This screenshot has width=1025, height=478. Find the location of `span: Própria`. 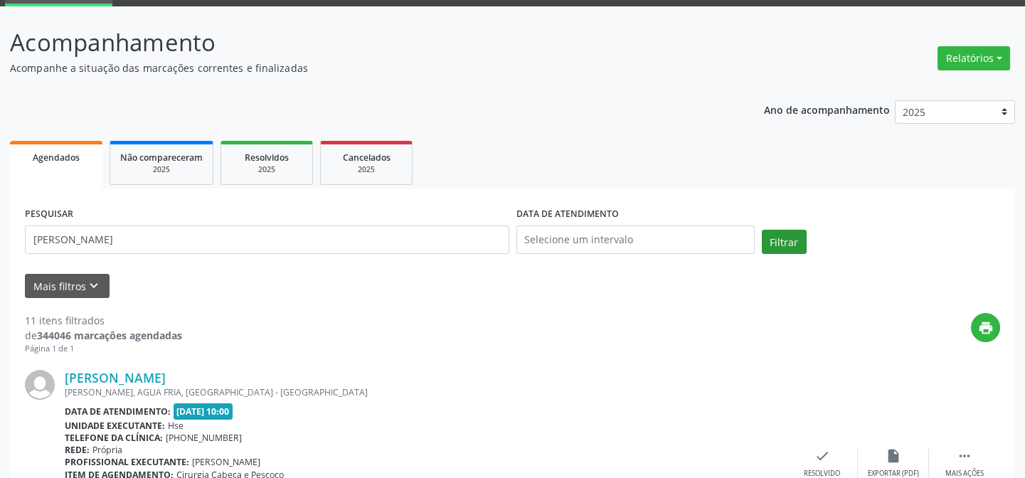

span: Própria is located at coordinates (107, 449).